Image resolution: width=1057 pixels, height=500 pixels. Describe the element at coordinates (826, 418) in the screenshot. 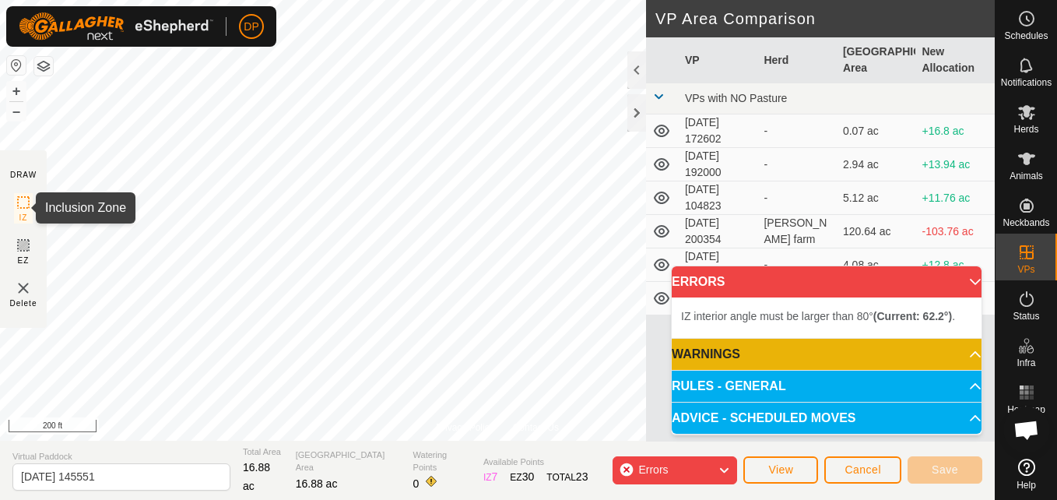

I see `p-accordion-header: ADVICE - SCHEDULED MOVES` at that location.